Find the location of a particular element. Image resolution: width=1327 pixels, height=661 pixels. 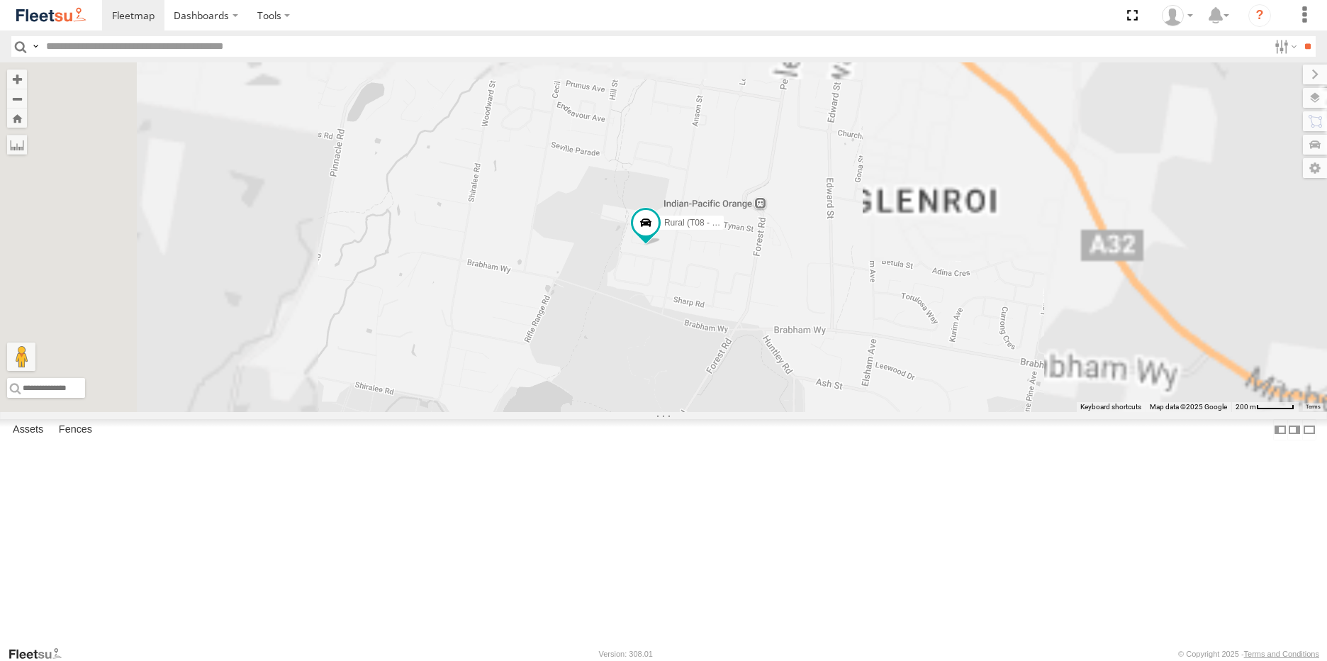

a: Visit our Website is located at coordinates (40, 654).